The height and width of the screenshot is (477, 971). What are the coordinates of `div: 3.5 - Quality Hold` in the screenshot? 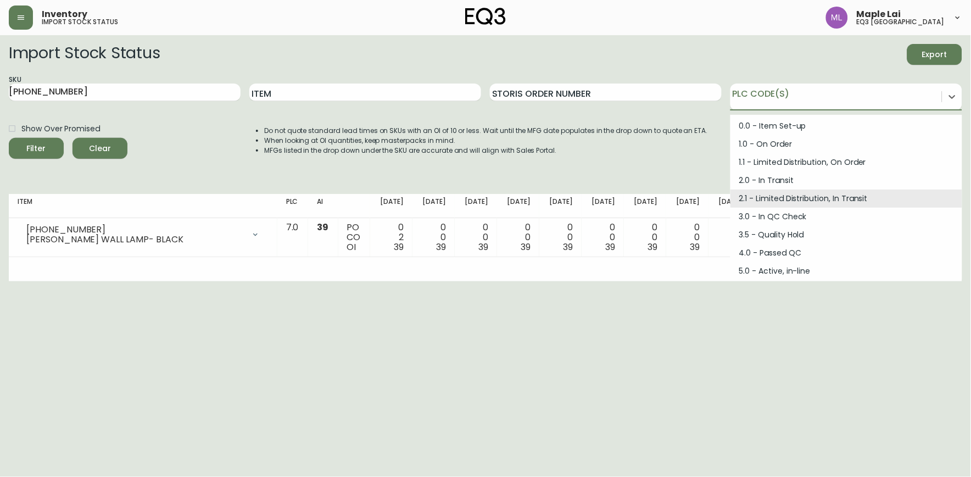 It's located at (846, 234).